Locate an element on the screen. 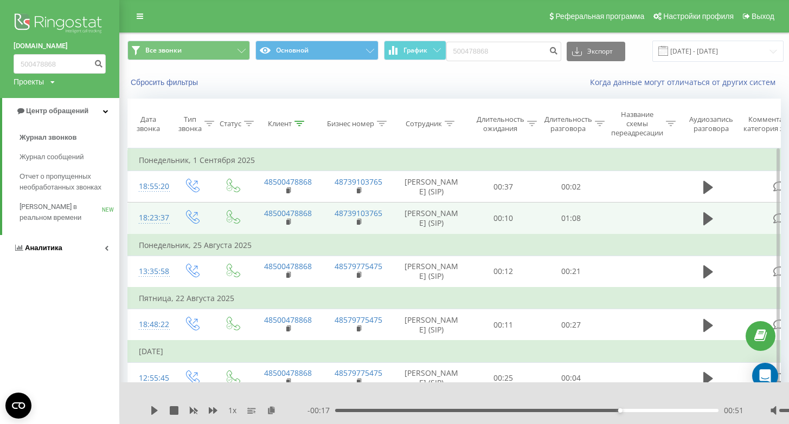 Image resolution: width=789 pixels, height=424 pixels. a: Журнал сообщений is located at coordinates (69, 157).